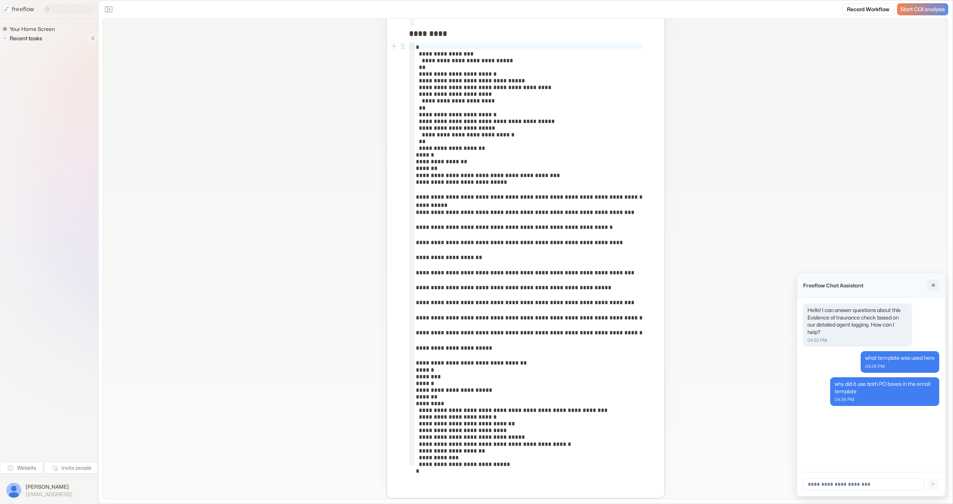 This screenshot has height=504, width=953. Describe the element at coordinates (858, 340) in the screenshot. I see `p: 04:20 PM` at that location.